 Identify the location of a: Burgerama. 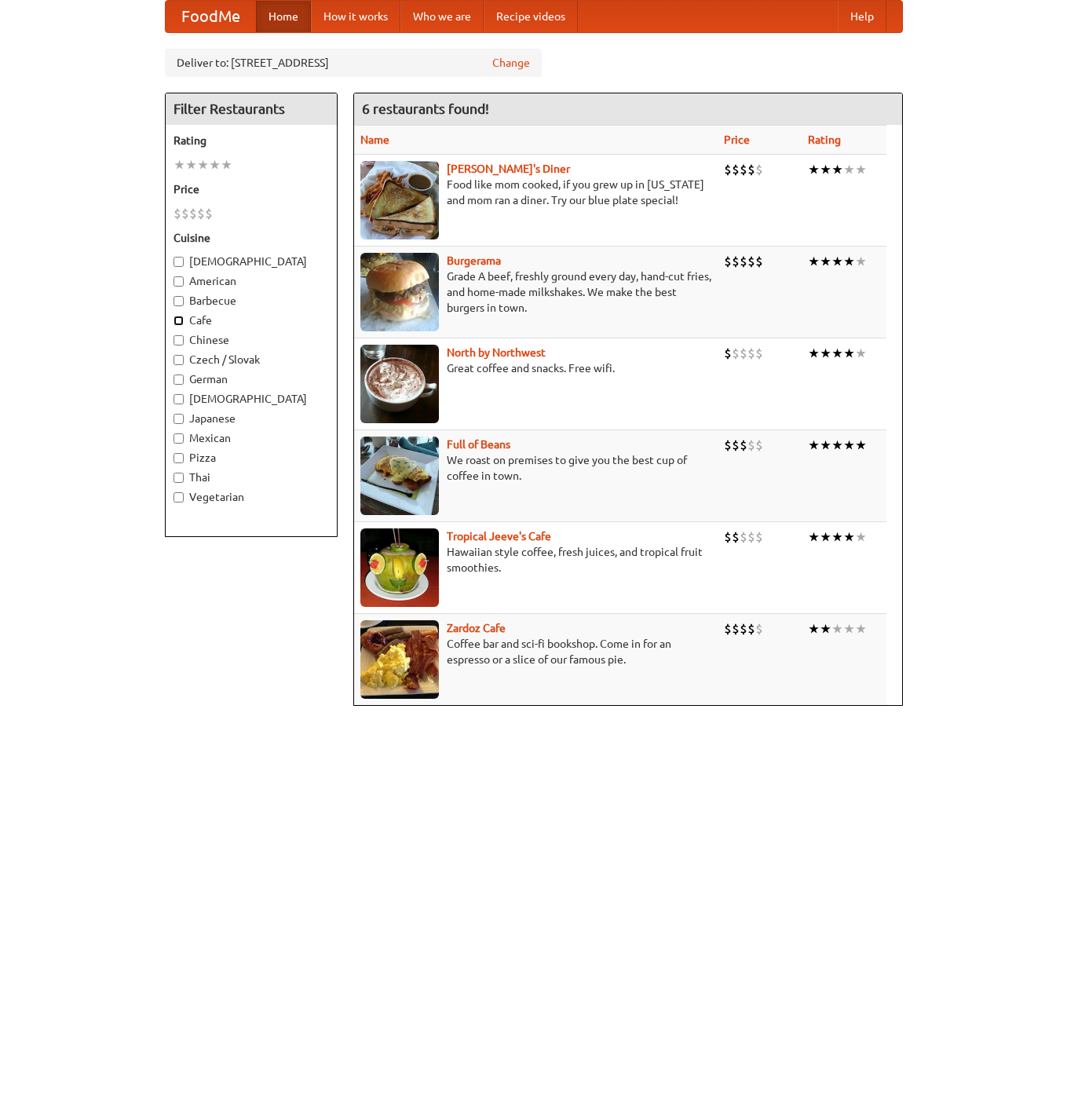
(473, 261).